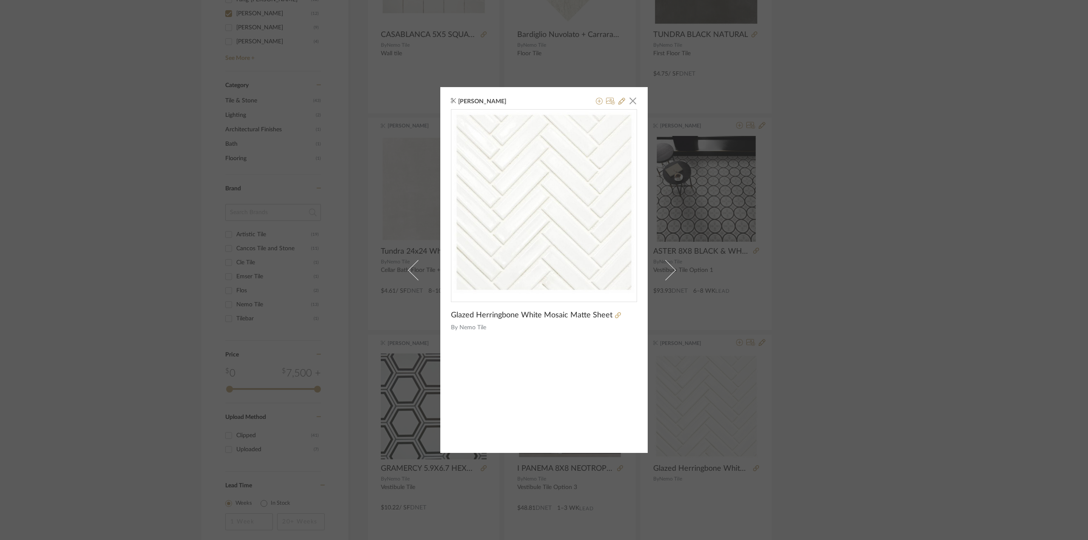  What do you see at coordinates (548, 328) in the screenshot?
I see `span: Nemo Tile` at bounding box center [548, 328].